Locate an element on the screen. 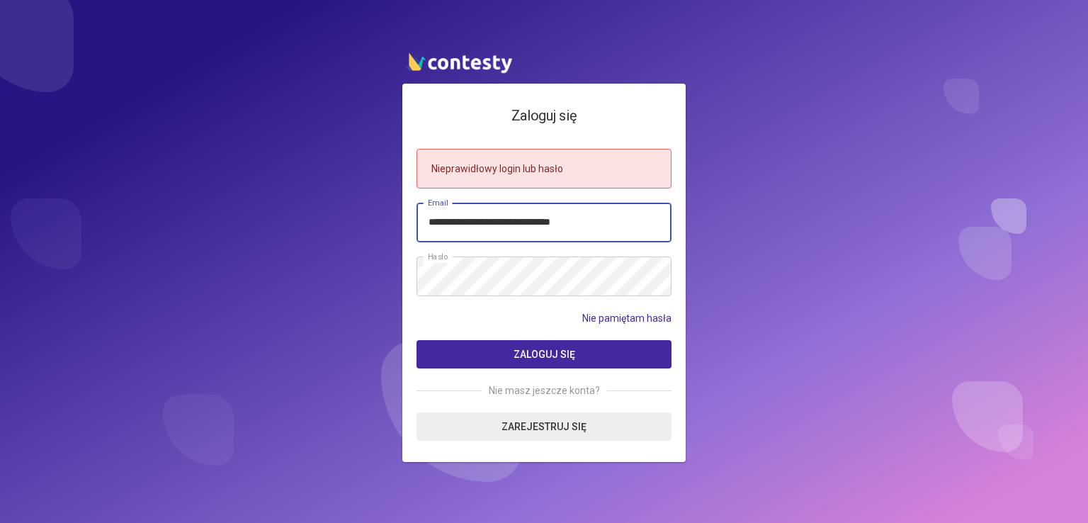  h4: Zaloguj się is located at coordinates (544, 115).